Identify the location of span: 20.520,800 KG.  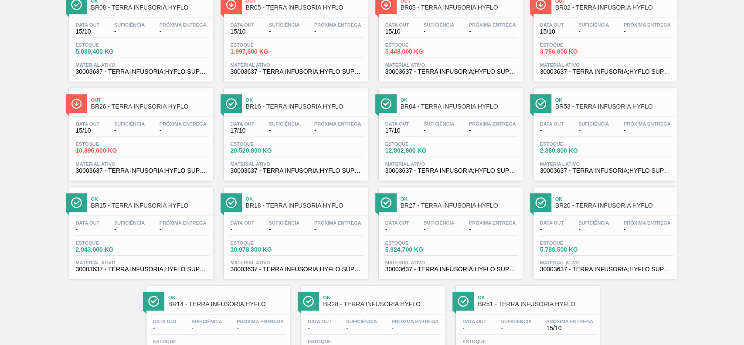
(261, 150).